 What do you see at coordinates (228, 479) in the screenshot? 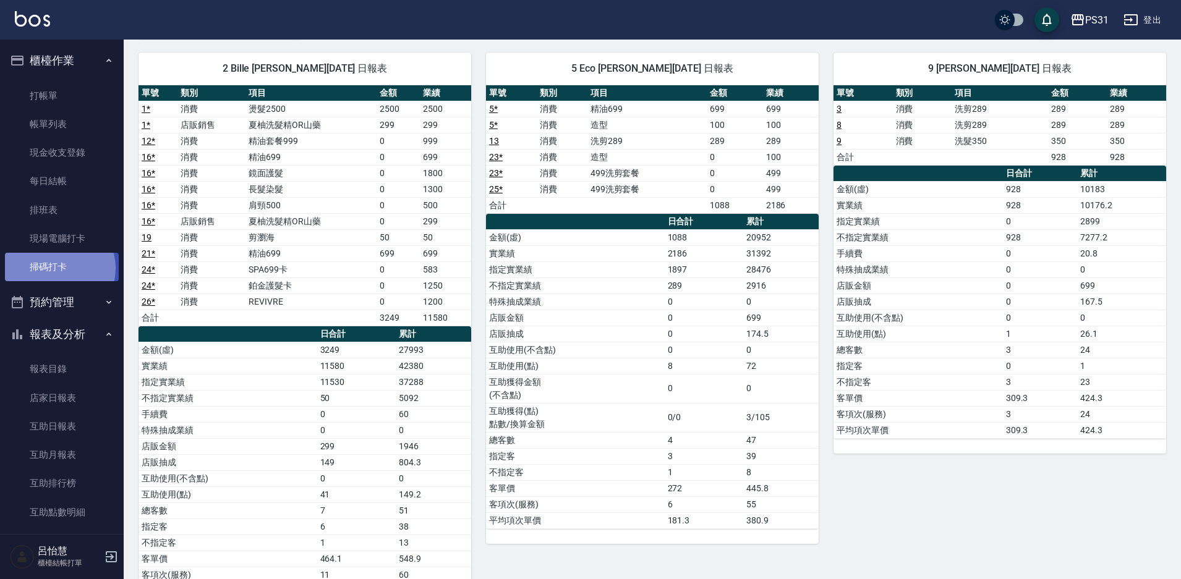
I see `td: 互助使用(不含點)` at bounding box center [228, 479].